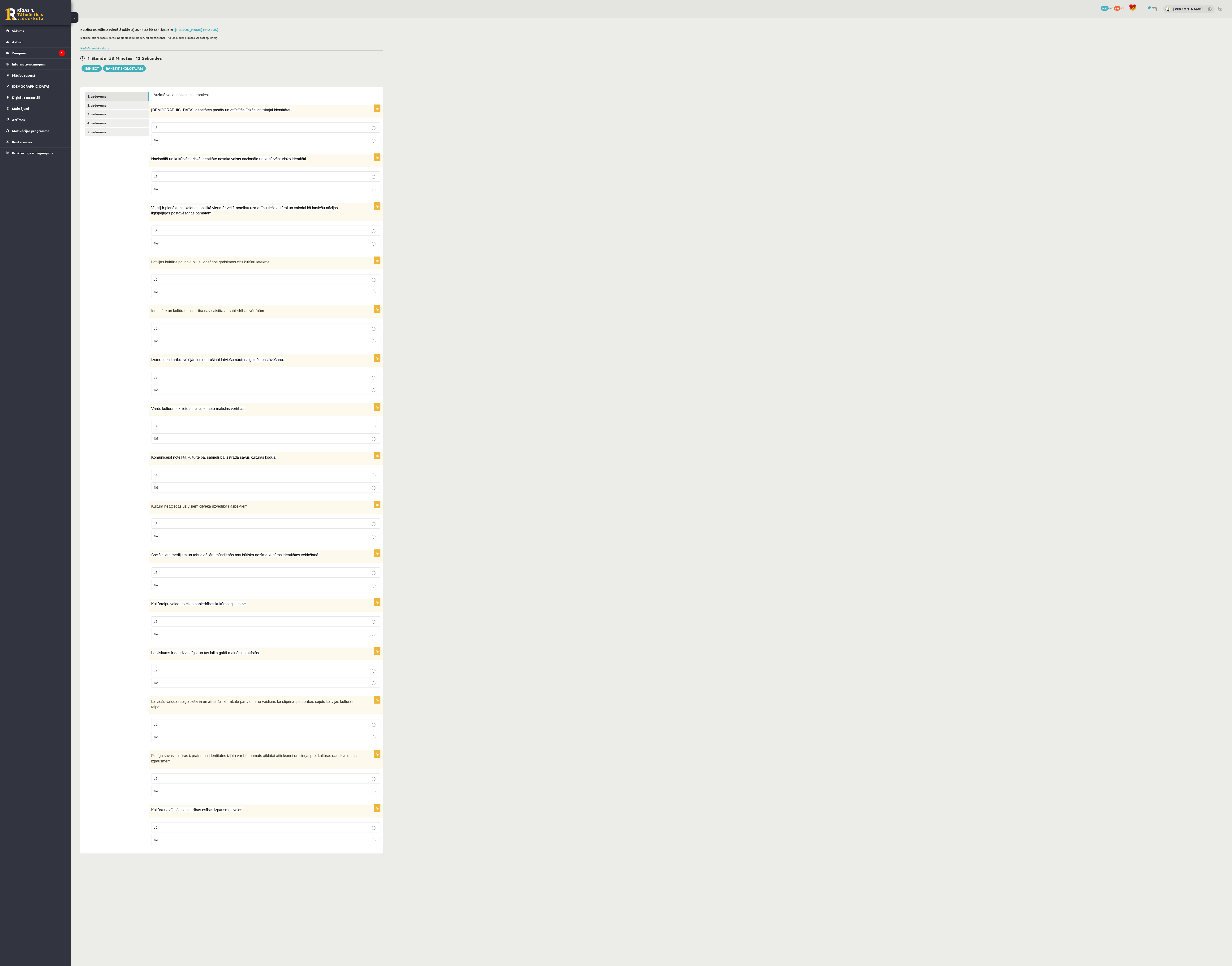  What do you see at coordinates (116, 105) in the screenshot?
I see `a: 2. uzdevums` at bounding box center [116, 105].